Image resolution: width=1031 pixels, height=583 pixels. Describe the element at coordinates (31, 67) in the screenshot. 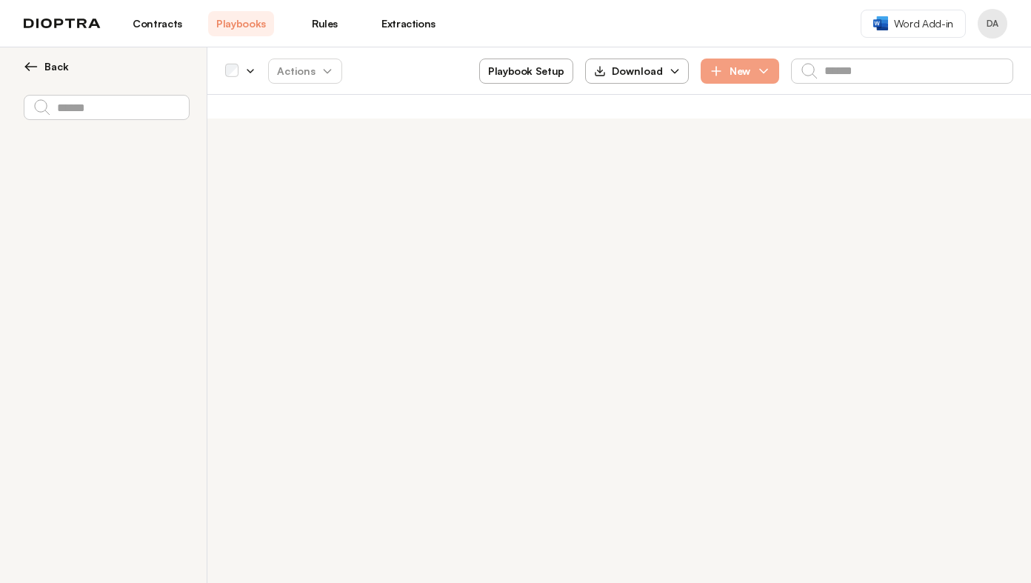

I see `img: left arrow` at that location.